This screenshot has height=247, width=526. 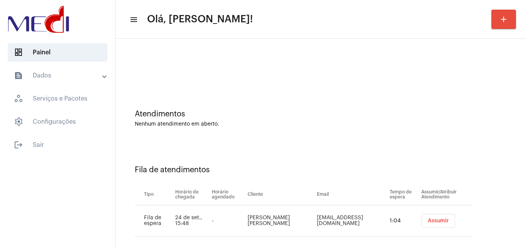 I want to click on th: Tipo, so click(x=154, y=194).